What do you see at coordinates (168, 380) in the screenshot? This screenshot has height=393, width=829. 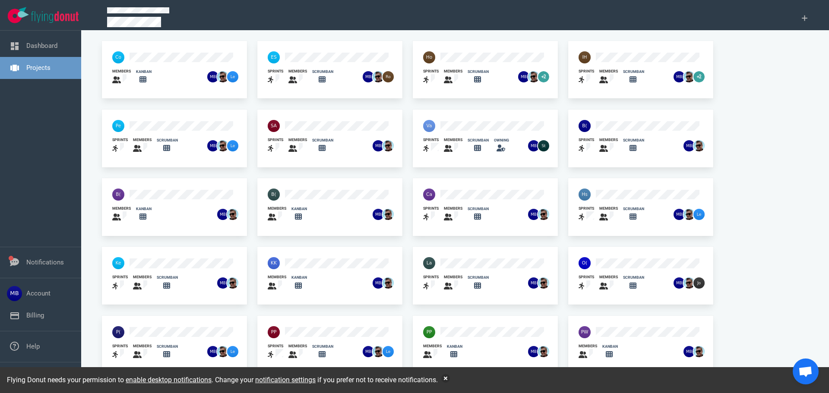 I see `a: enable desktop notifications` at bounding box center [168, 380].